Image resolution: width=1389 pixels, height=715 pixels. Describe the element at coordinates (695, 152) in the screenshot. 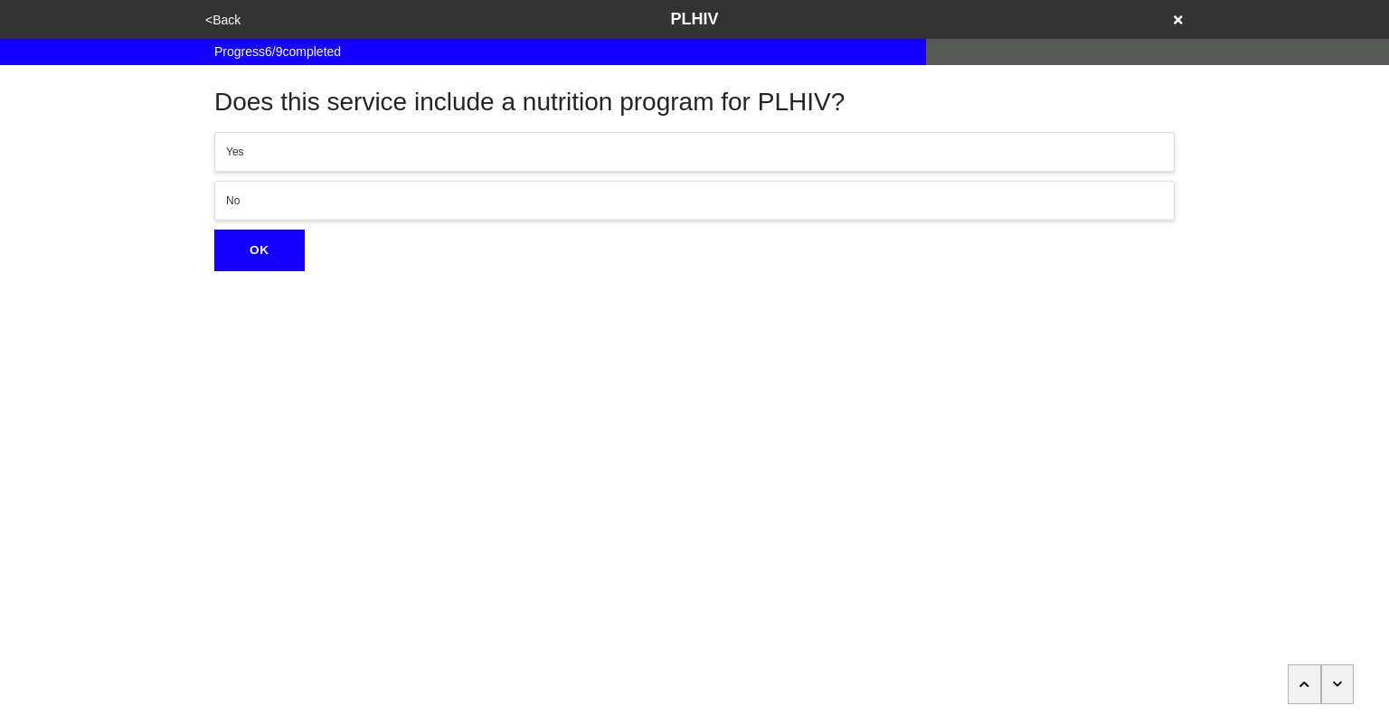

I see `div: Yes` at that location.